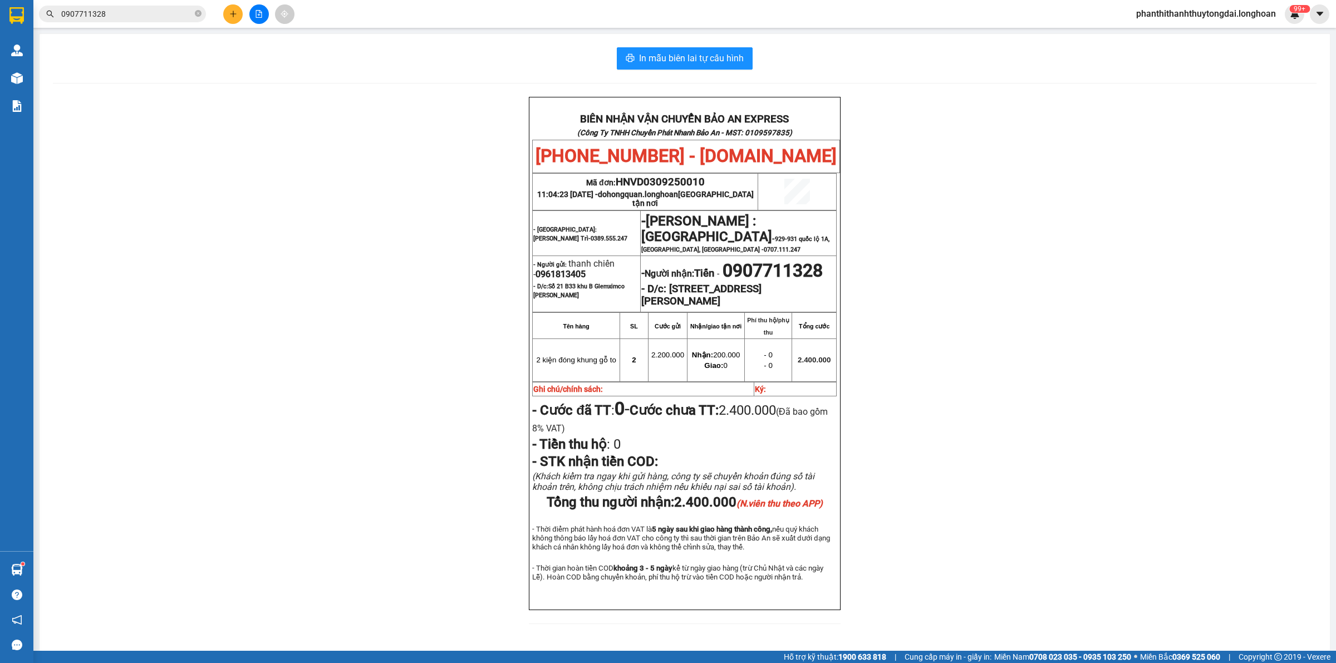 The height and width of the screenshot is (663, 1336). I want to click on strong: Cước gửi, so click(667, 326).